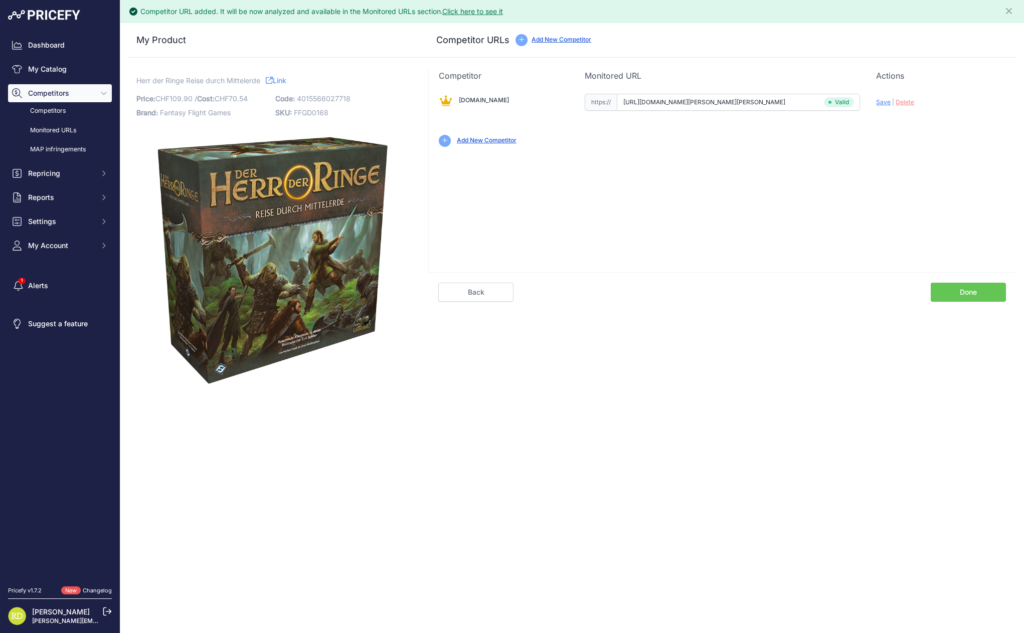 The image size is (1024, 633). I want to click on div: Pricefy v1.7.2, so click(25, 590).